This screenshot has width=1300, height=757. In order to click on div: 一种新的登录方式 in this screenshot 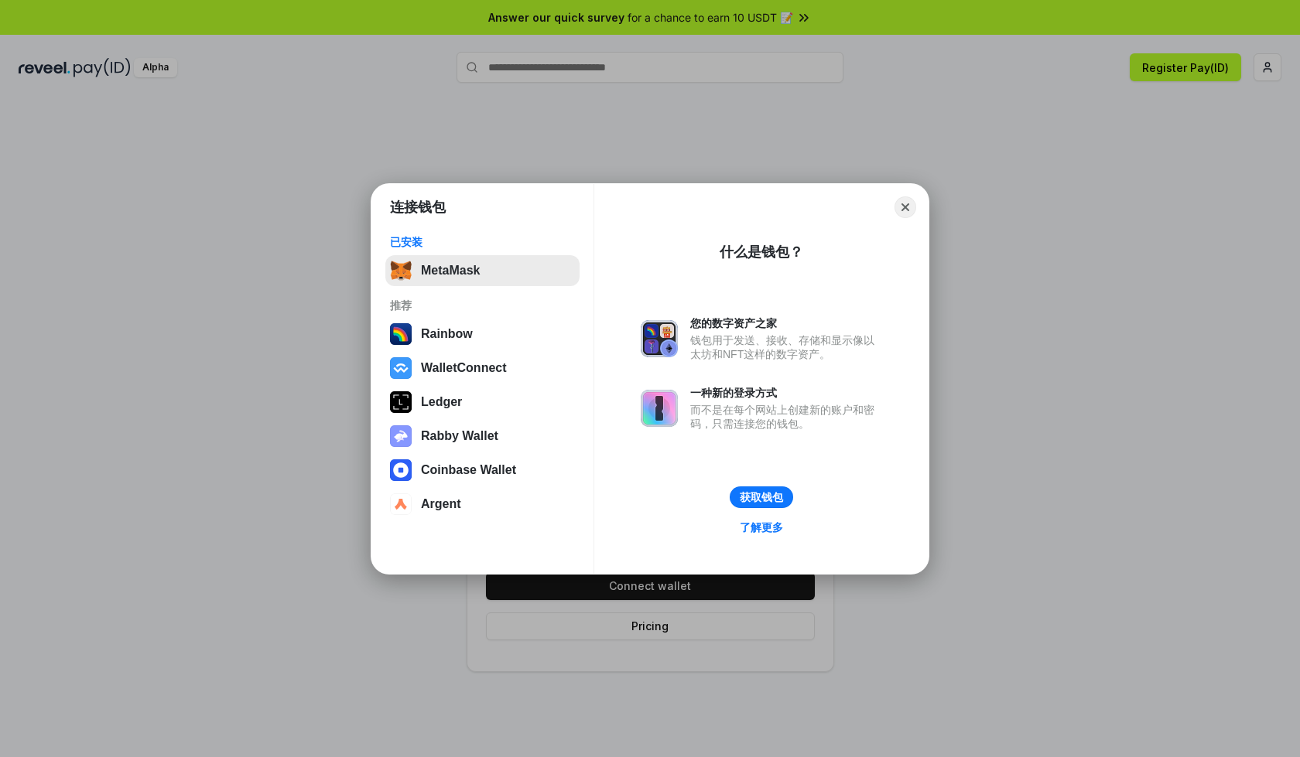, I will do `click(786, 393)`.